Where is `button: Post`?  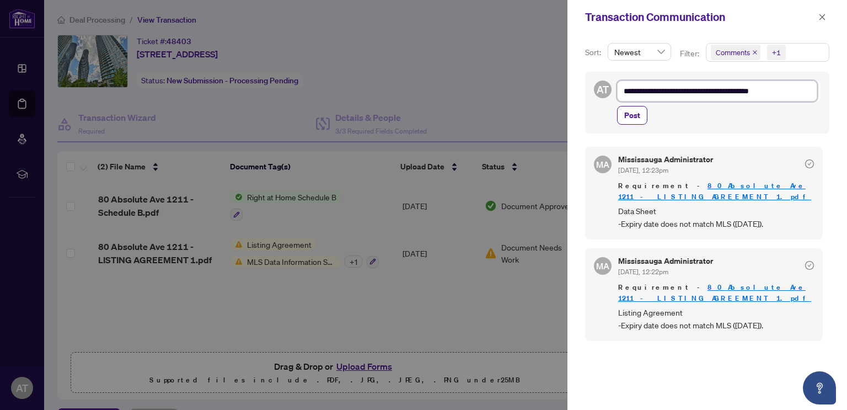 button: Post is located at coordinates (632, 115).